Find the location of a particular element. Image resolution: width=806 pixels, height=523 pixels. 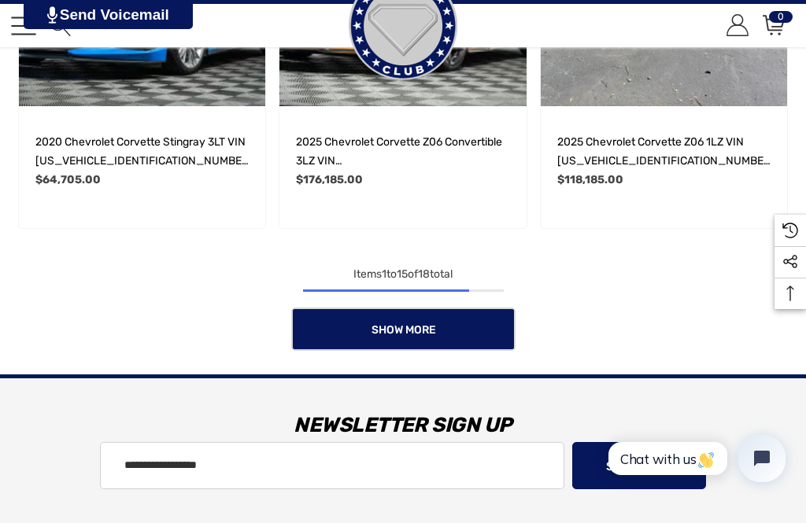

div: Items to of total is located at coordinates (403, 275).